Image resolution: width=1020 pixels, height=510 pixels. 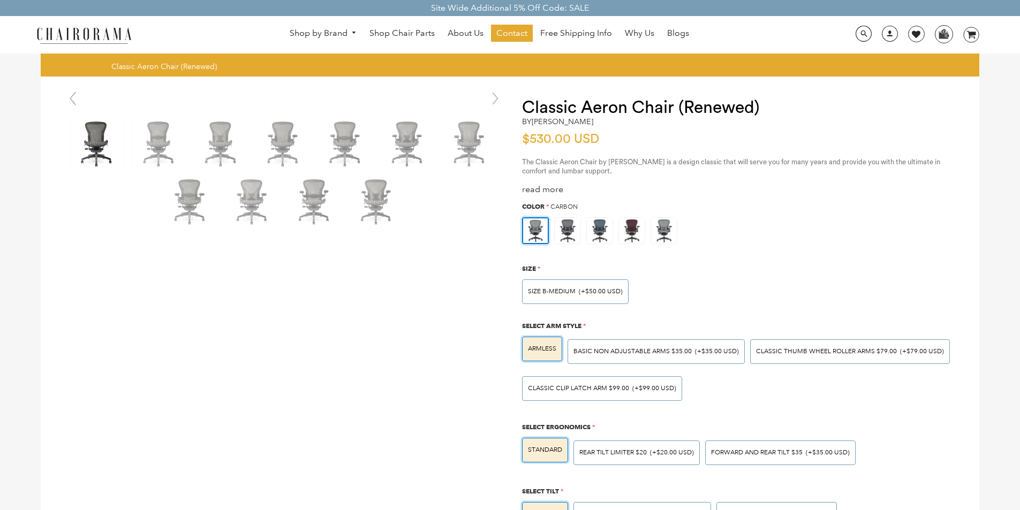 What do you see at coordinates (402, 33) in the screenshot?
I see `a: Shop Chair Parts` at bounding box center [402, 33].